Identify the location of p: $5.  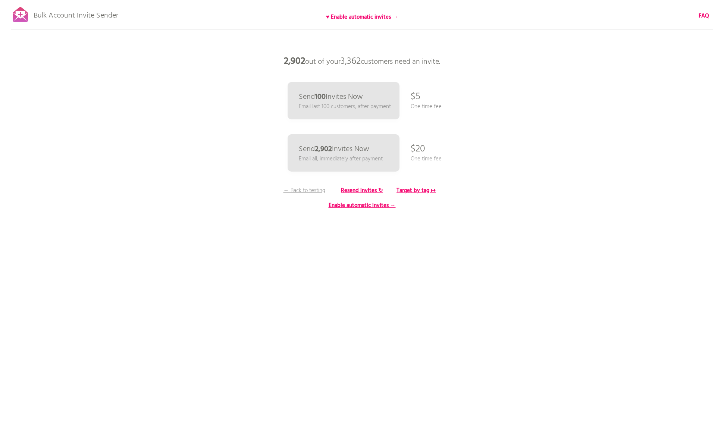
(416, 97).